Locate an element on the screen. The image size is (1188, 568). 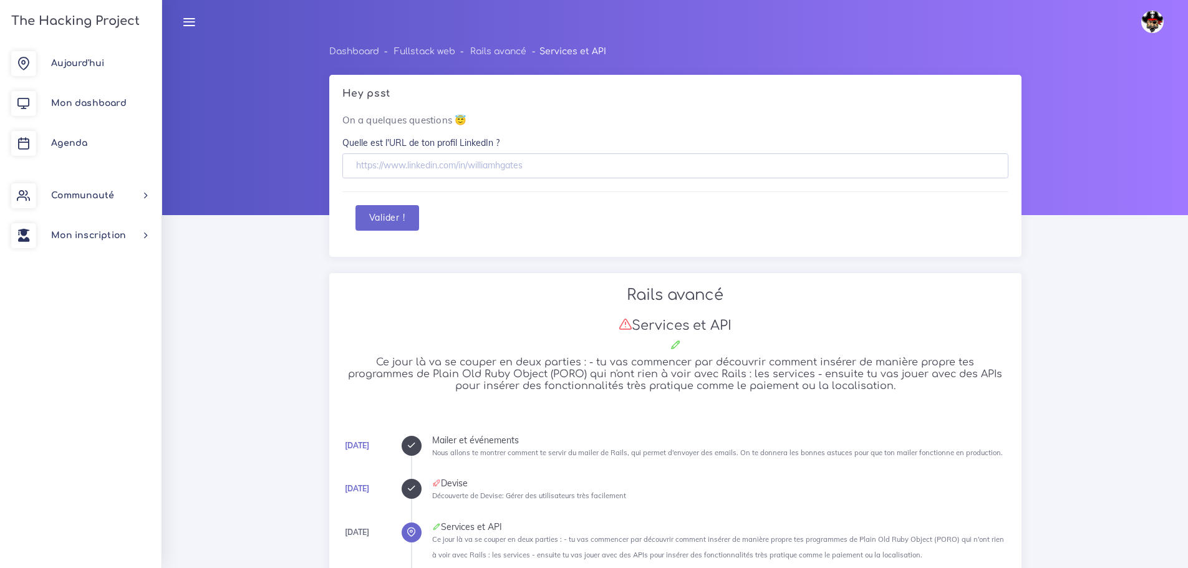
li: Services et API is located at coordinates (566, 51).